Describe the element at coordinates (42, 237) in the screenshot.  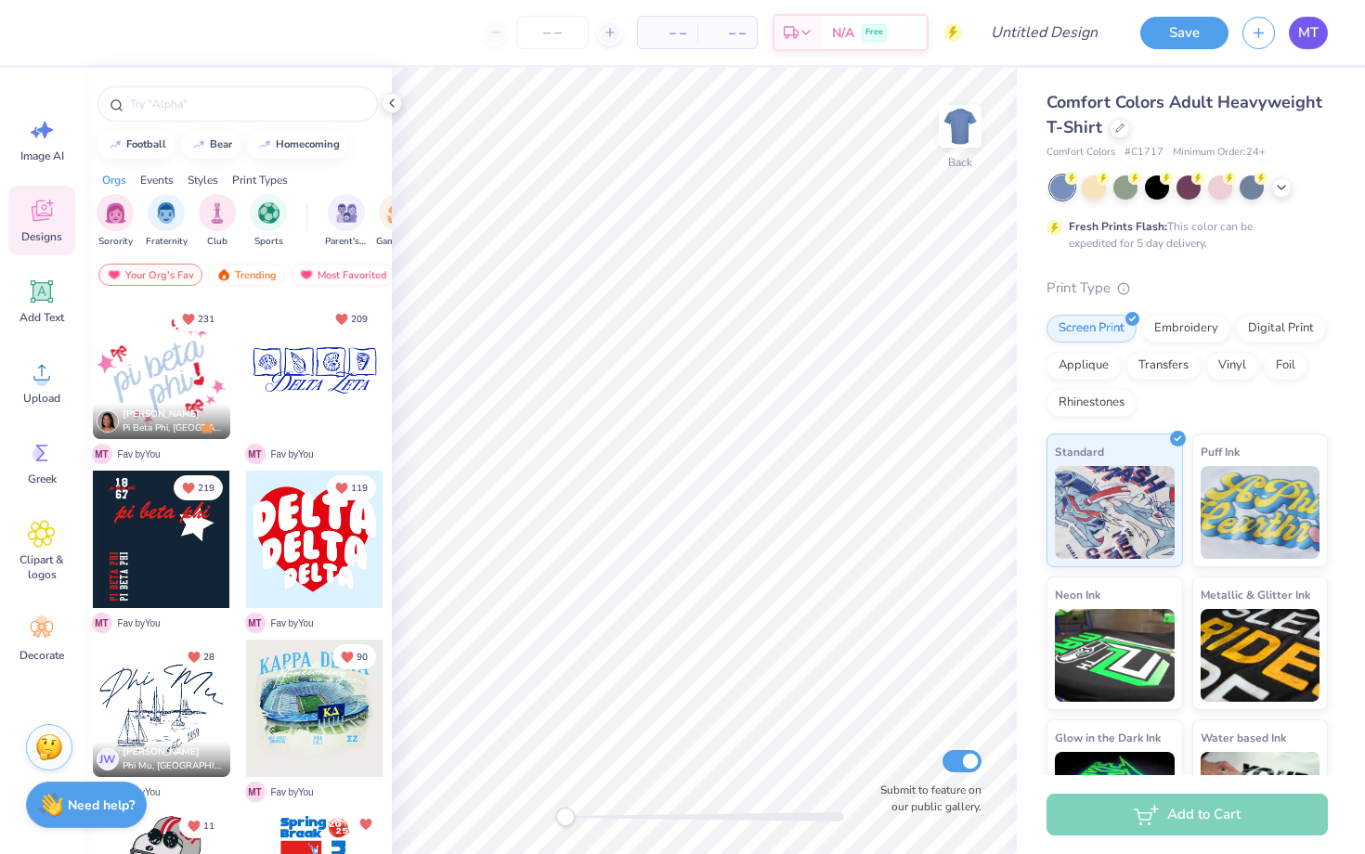
I see `span: Designs` at that location.